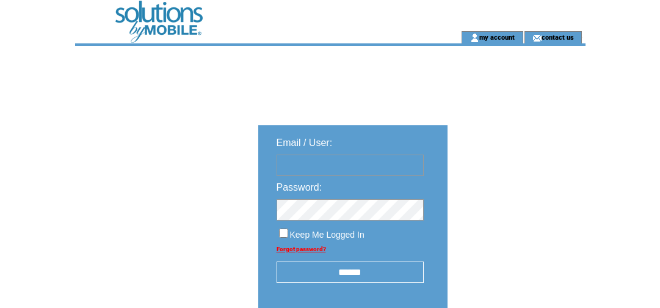 The height and width of the screenshot is (308, 660). Describe the element at coordinates (557, 37) in the screenshot. I see `a: contact us` at that location.